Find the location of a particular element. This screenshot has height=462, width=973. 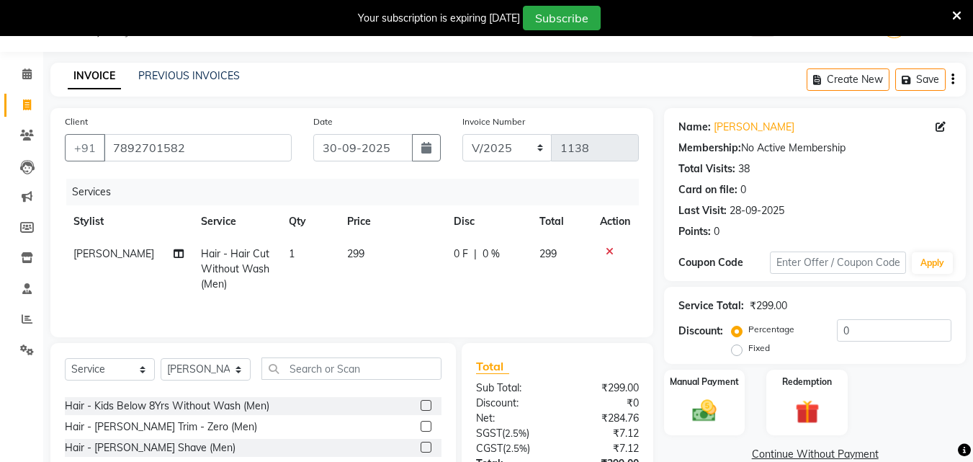

div: ₹0 is located at coordinates (604, 403).